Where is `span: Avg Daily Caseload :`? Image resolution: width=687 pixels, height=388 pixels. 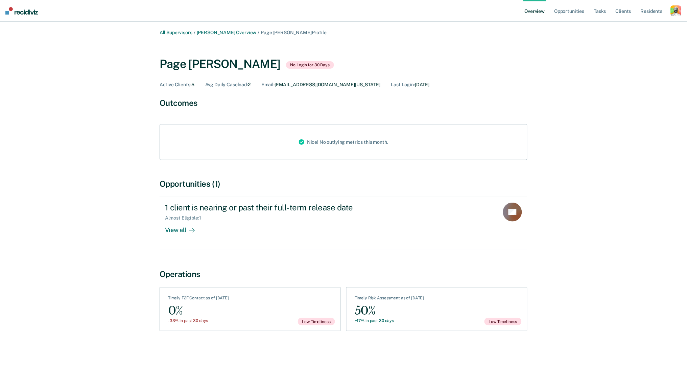
span: Avg Daily Caseload : is located at coordinates (226, 84).